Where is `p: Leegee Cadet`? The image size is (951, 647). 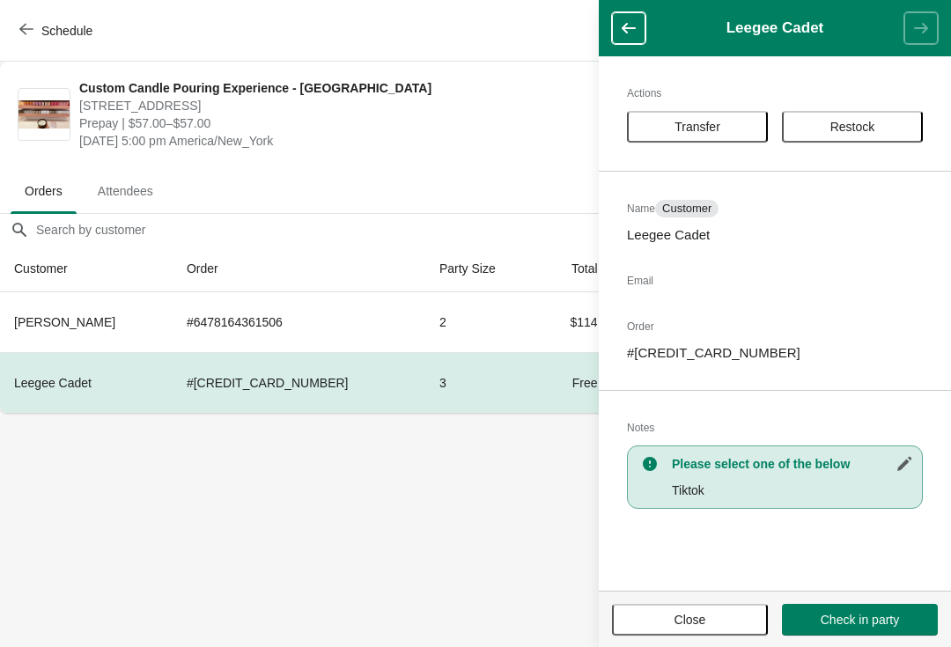 p: Leegee Cadet is located at coordinates (775, 235).